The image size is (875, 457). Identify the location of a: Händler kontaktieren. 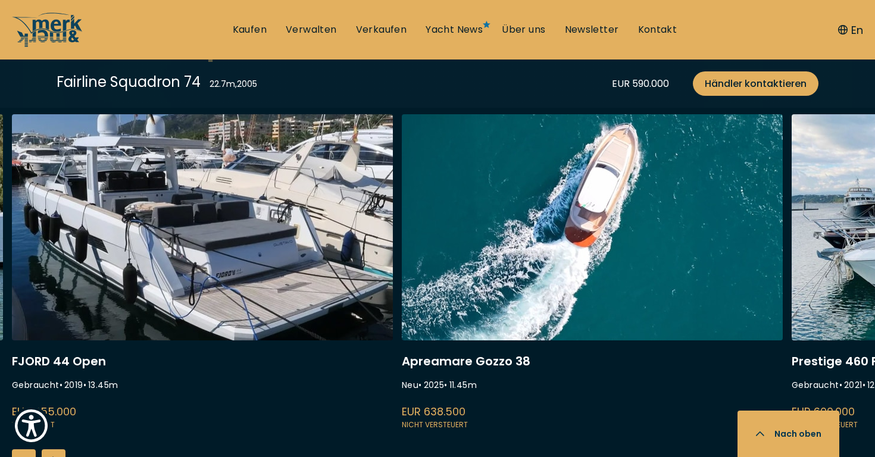
(755, 83).